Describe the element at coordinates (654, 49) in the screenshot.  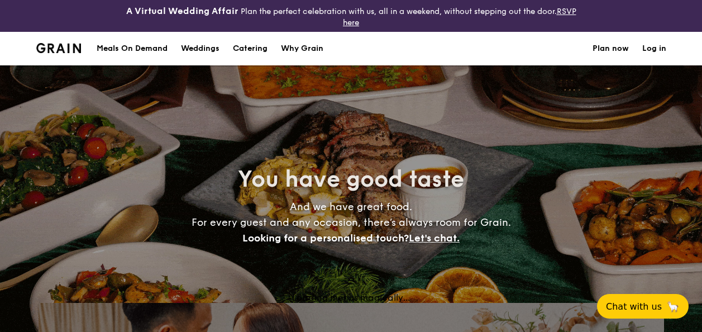
I see `a: Log in` at that location.